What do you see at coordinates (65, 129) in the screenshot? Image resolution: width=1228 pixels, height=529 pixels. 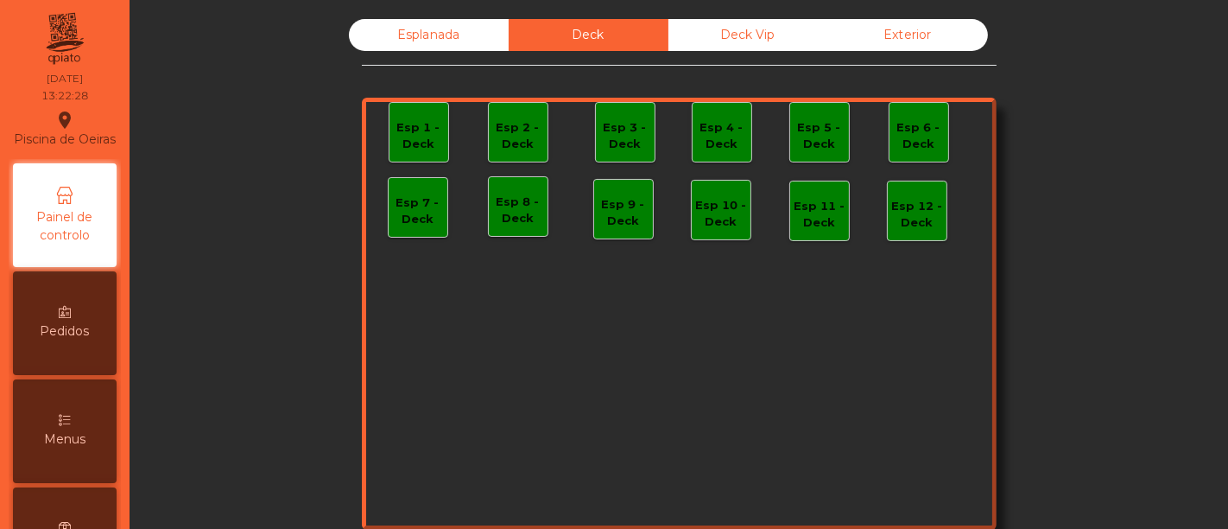 I see `div: Piscina de Oeiras` at bounding box center [65, 129].